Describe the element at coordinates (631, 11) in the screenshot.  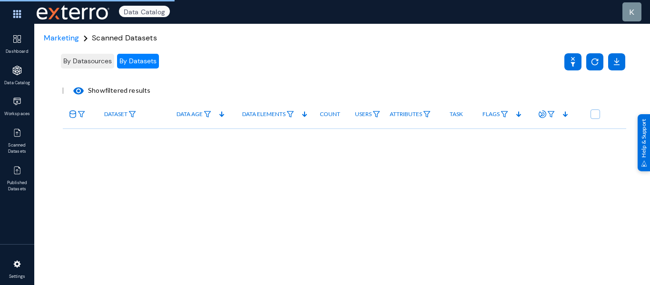
I see `span: k` at that location.